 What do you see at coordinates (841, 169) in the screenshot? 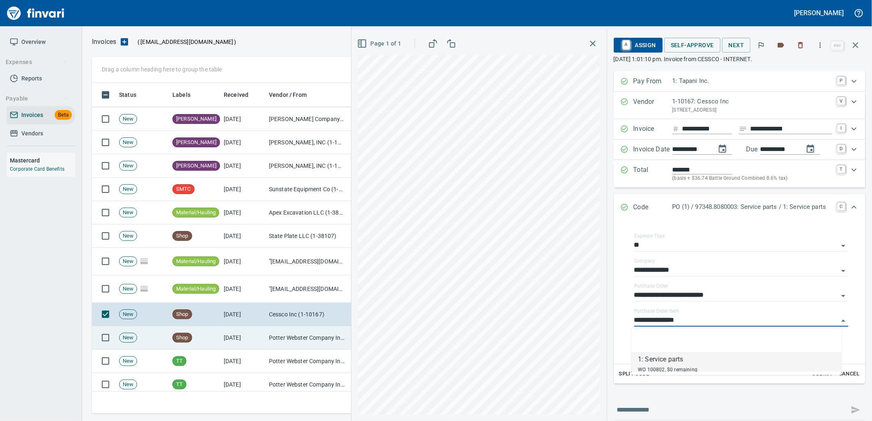
I see `a: T` at bounding box center [841, 169].